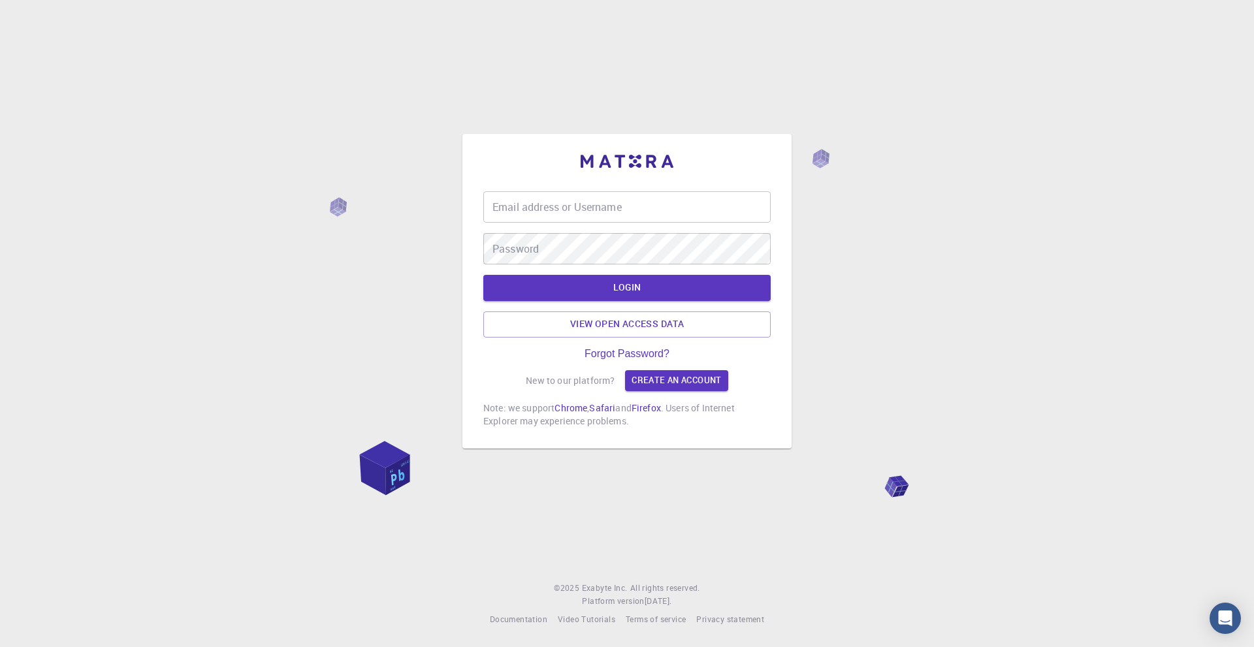 The width and height of the screenshot is (1254, 647). What do you see at coordinates (627, 288) in the screenshot?
I see `button: LOGIN` at bounding box center [627, 288].